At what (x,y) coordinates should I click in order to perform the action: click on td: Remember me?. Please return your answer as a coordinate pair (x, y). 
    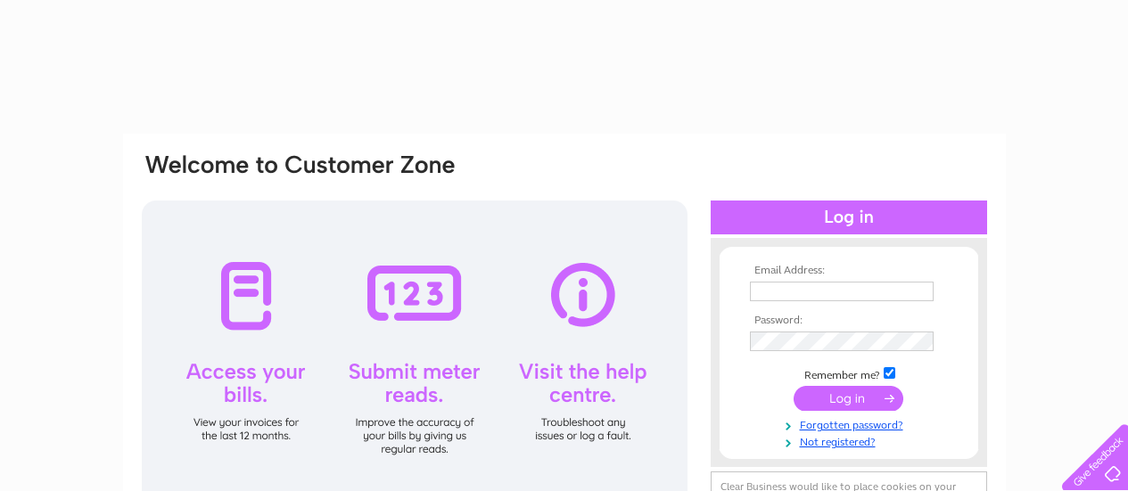
    Looking at the image, I should click on (849, 374).